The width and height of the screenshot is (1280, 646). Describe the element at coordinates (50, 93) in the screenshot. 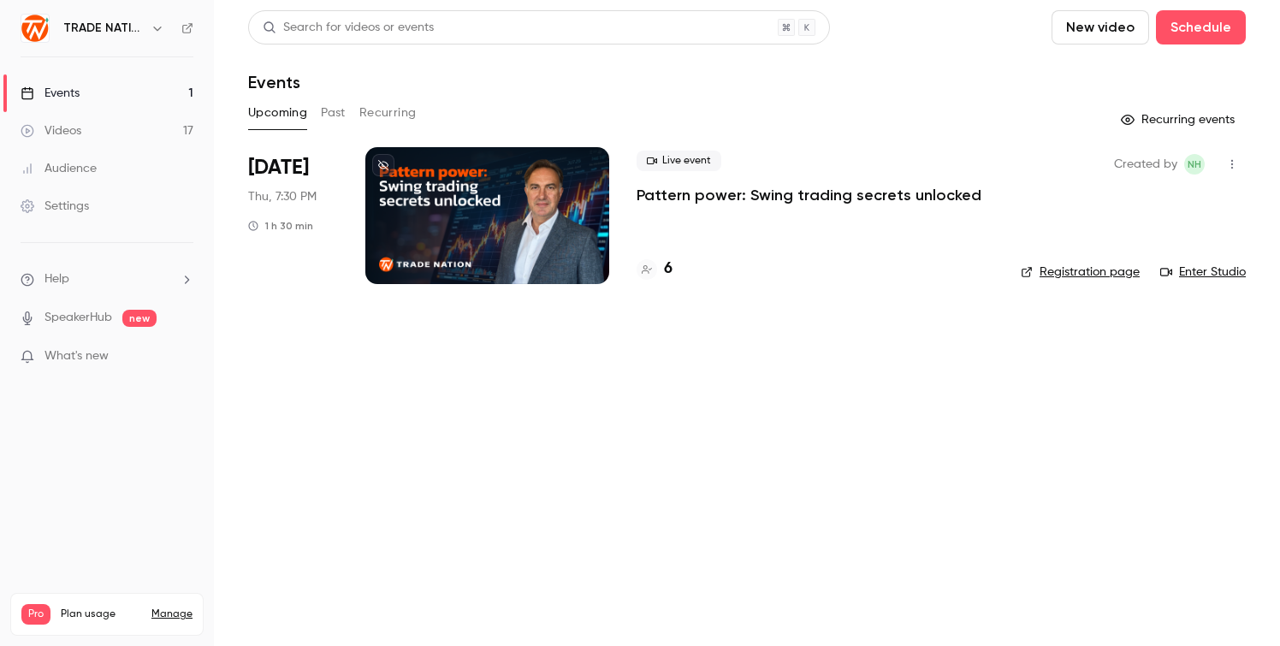

I see `div: Events` at that location.